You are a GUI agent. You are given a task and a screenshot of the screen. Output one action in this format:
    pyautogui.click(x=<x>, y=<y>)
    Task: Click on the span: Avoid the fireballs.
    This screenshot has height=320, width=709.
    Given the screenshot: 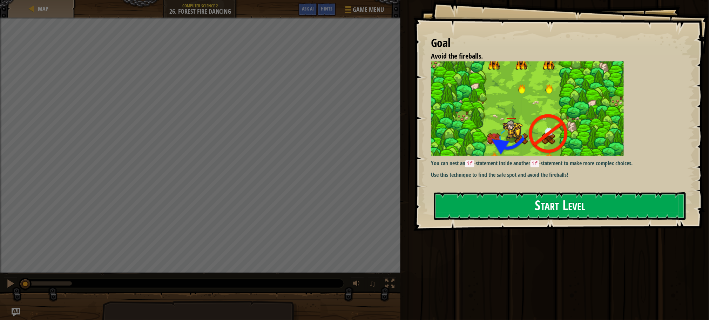 What is the action you would take?
    pyautogui.click(x=457, y=56)
    